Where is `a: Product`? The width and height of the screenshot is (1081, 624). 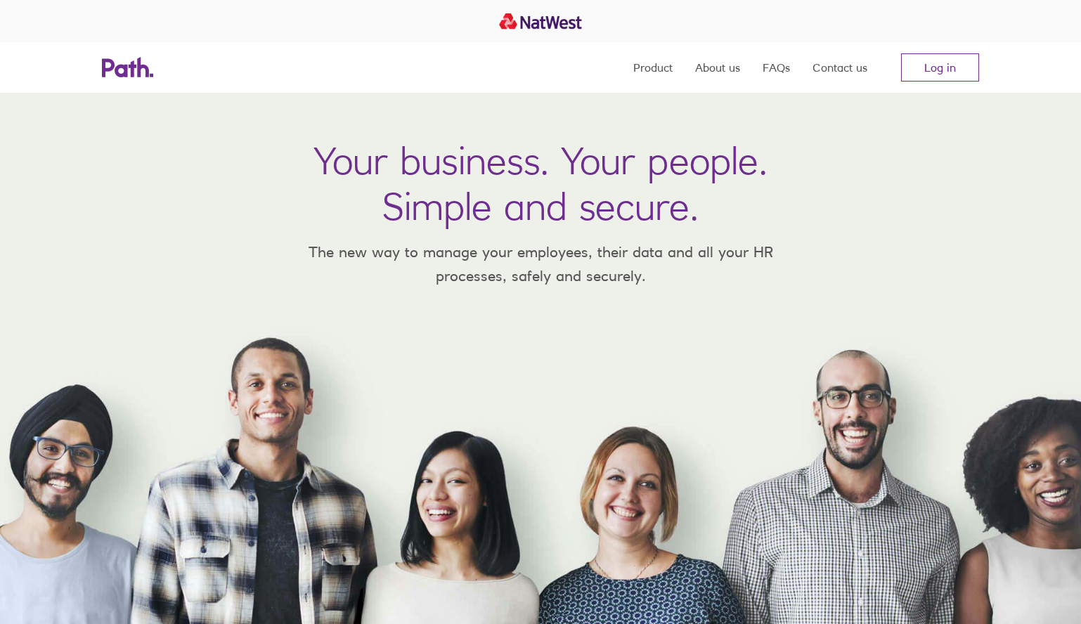 a: Product is located at coordinates (653, 68).